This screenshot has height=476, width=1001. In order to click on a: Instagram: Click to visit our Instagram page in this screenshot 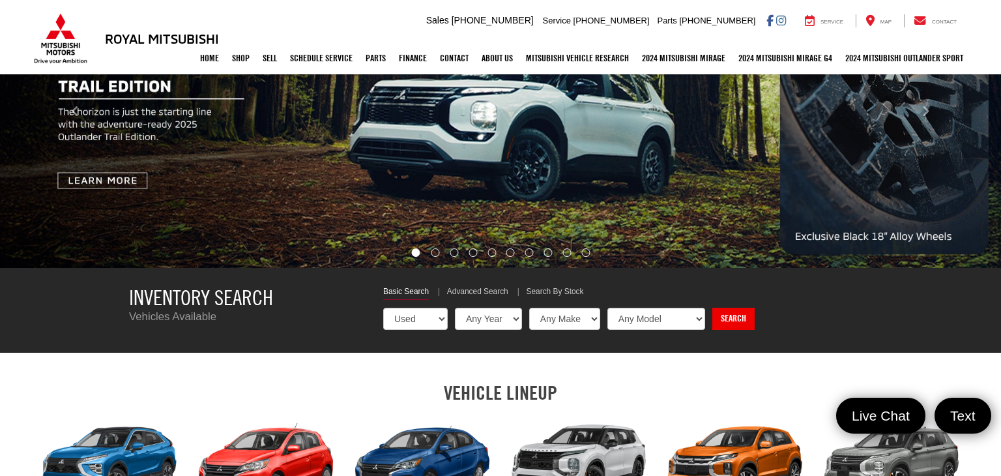, I will do `click(781, 20)`.